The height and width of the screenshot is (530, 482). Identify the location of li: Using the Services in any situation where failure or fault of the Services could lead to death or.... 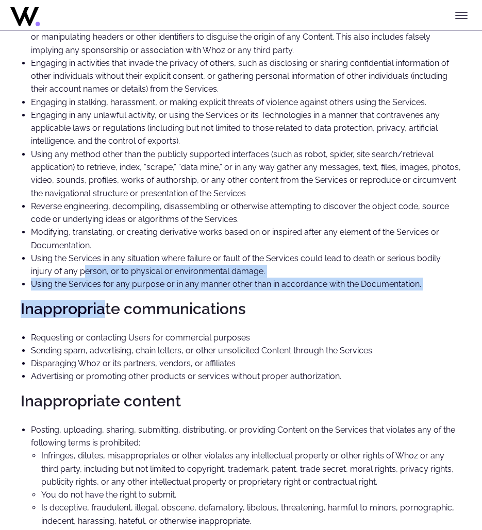
(246, 265).